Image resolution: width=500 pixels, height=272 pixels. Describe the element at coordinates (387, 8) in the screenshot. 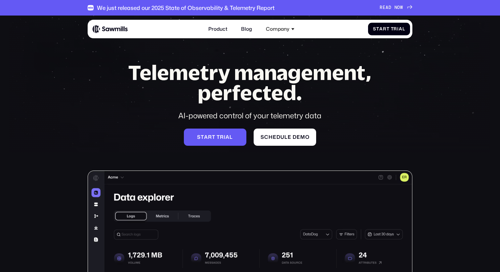

I see `span: A` at that location.